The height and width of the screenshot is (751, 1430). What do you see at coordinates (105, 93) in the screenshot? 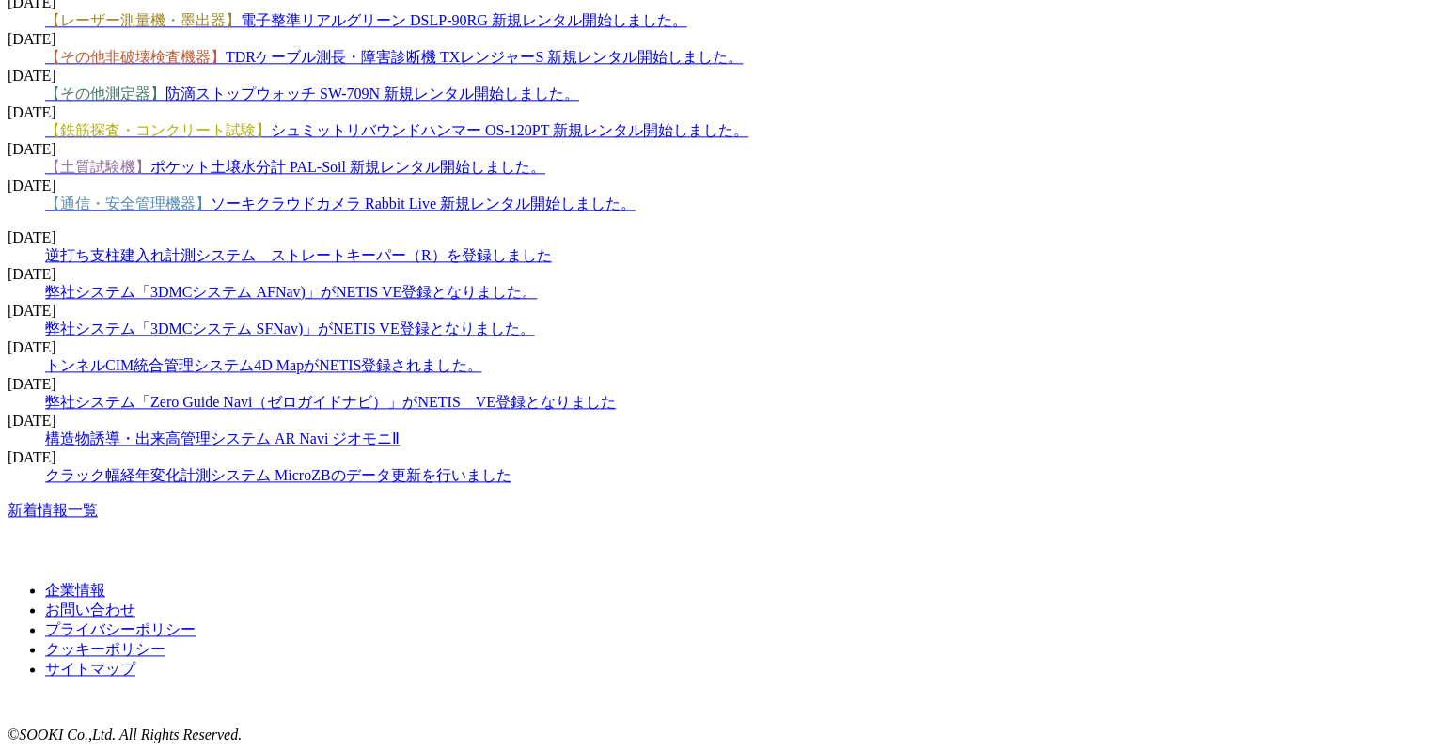
I see `span: 【その他測定器】` at bounding box center [105, 93].